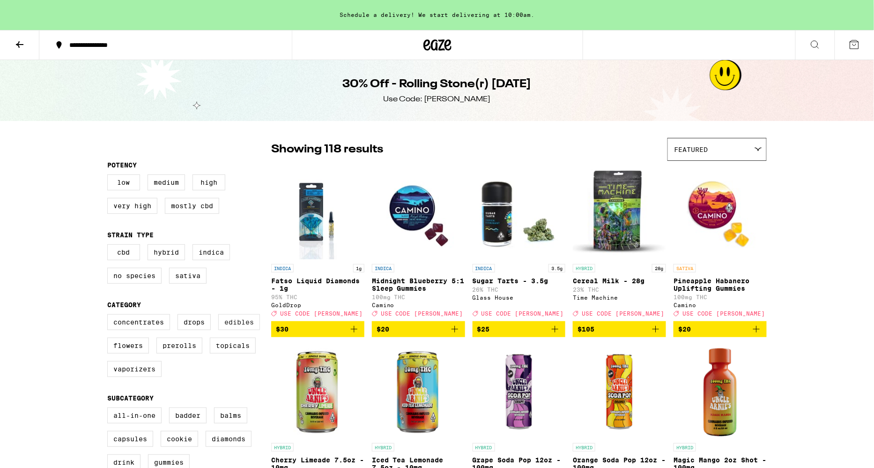  Describe the element at coordinates (692, 149) in the screenshot. I see `span: Featured` at that location.